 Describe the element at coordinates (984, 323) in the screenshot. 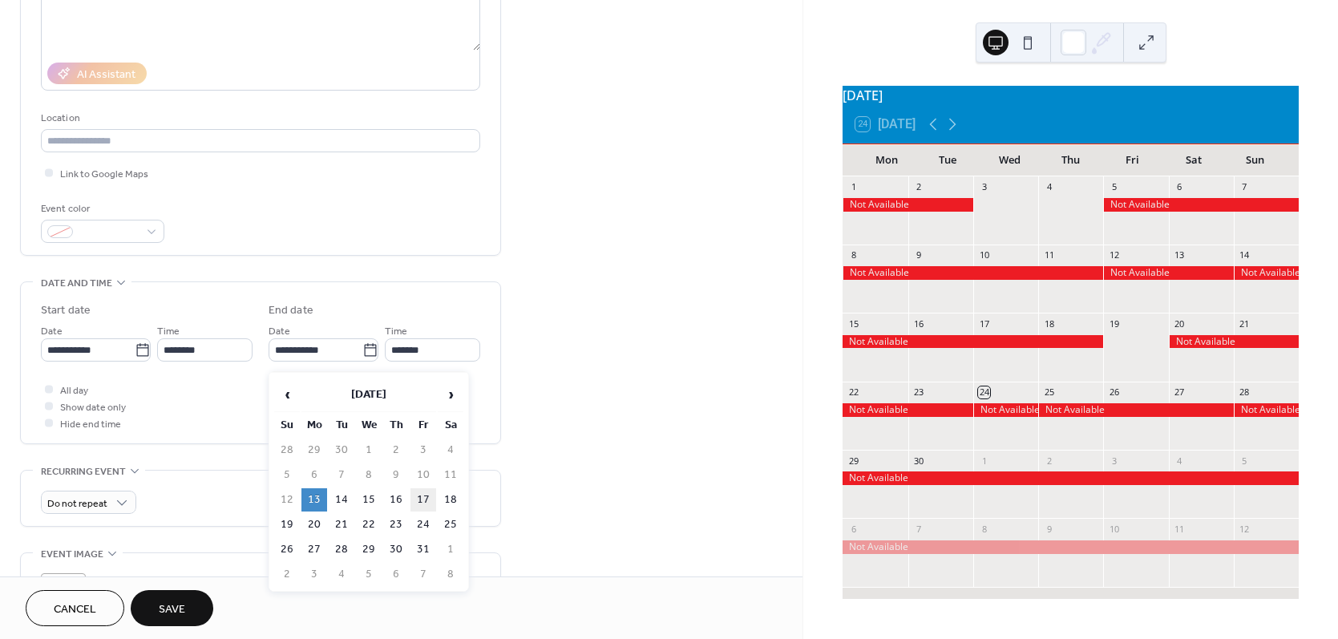

I see `div: 17` at that location.